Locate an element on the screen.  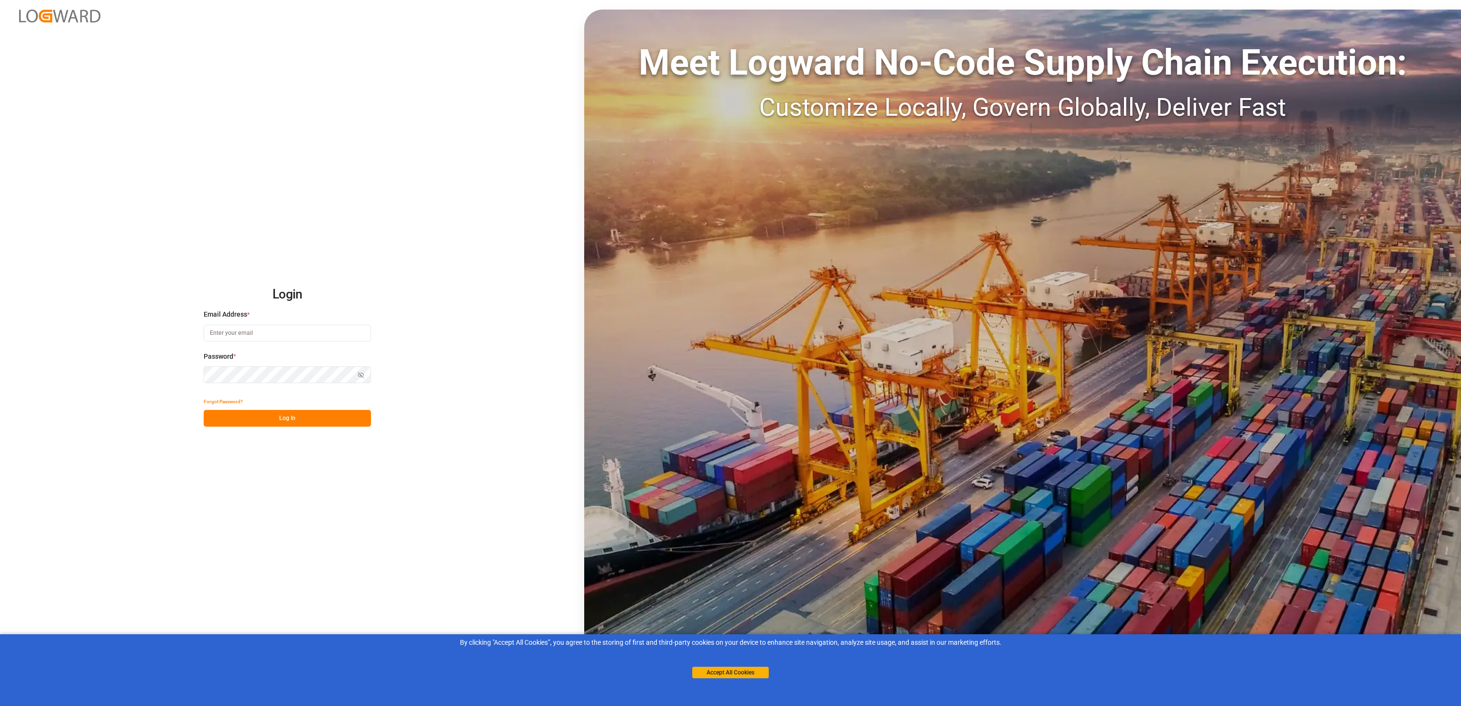
input: Enter your email is located at coordinates (287, 333).